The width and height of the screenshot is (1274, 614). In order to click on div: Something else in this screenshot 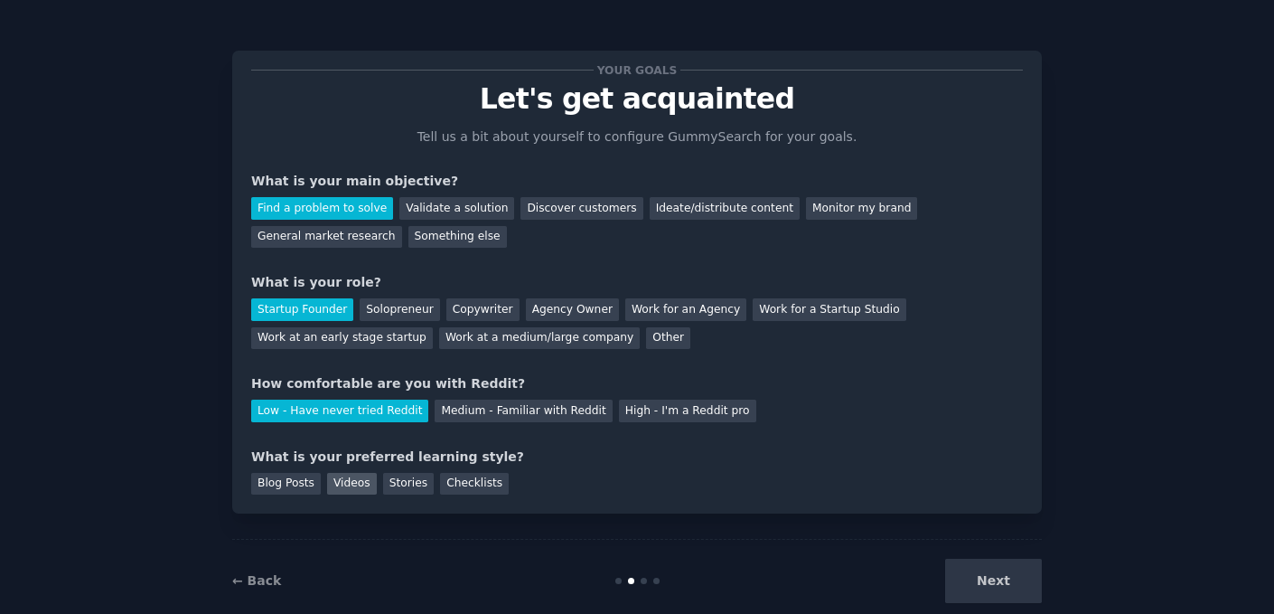, I will do `click(457, 237)`.